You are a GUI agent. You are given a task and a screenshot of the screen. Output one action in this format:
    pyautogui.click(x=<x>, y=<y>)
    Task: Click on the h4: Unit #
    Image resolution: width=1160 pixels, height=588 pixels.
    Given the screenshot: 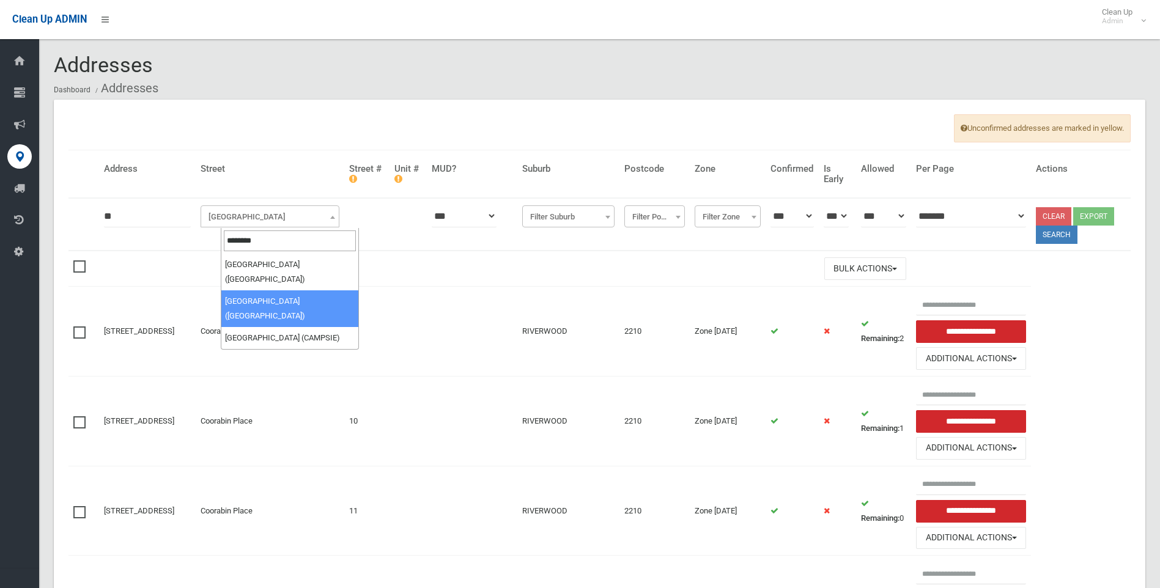 What is the action you would take?
    pyautogui.click(x=408, y=174)
    